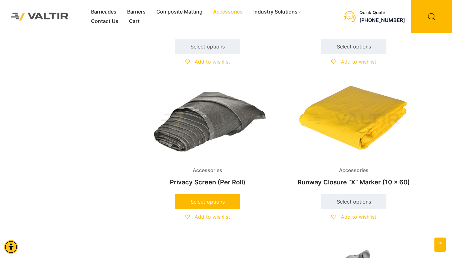 The width and height of the screenshot is (452, 258). Describe the element at coordinates (208, 46) in the screenshot. I see `a: Select options for “MegaDeck Pin Cam Lock”` at that location.